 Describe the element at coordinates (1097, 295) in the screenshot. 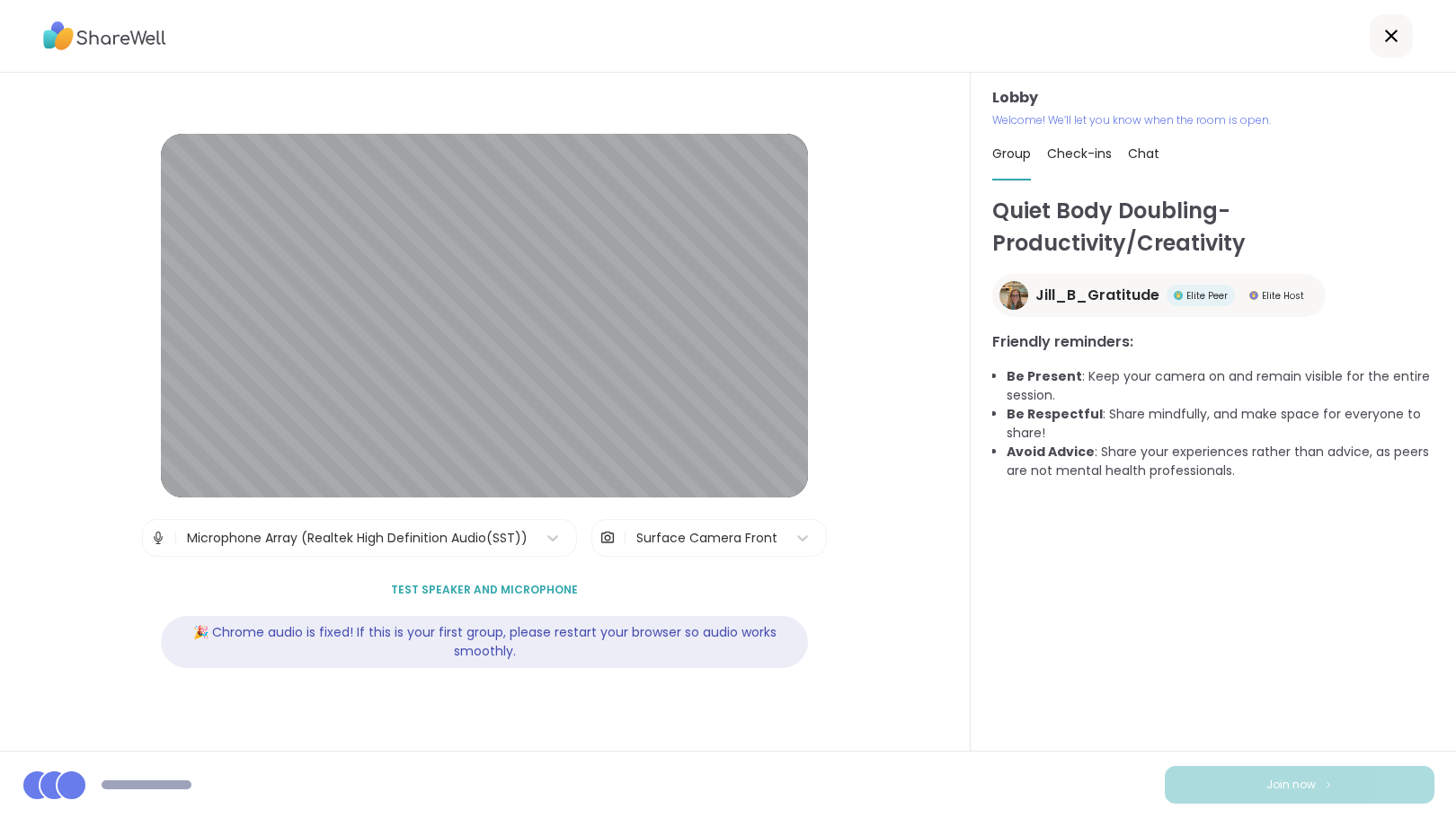

I see `span: Jill_B_Gratitude` at that location.